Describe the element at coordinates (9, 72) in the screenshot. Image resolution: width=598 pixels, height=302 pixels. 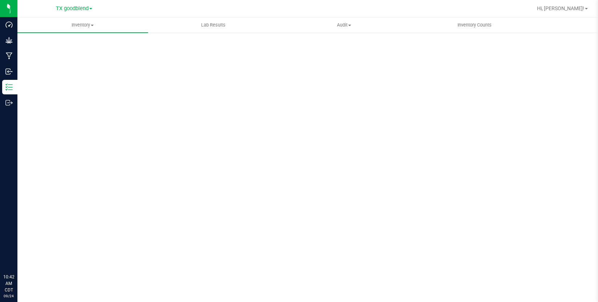
I see `inline-svg: Inbound` at that location.